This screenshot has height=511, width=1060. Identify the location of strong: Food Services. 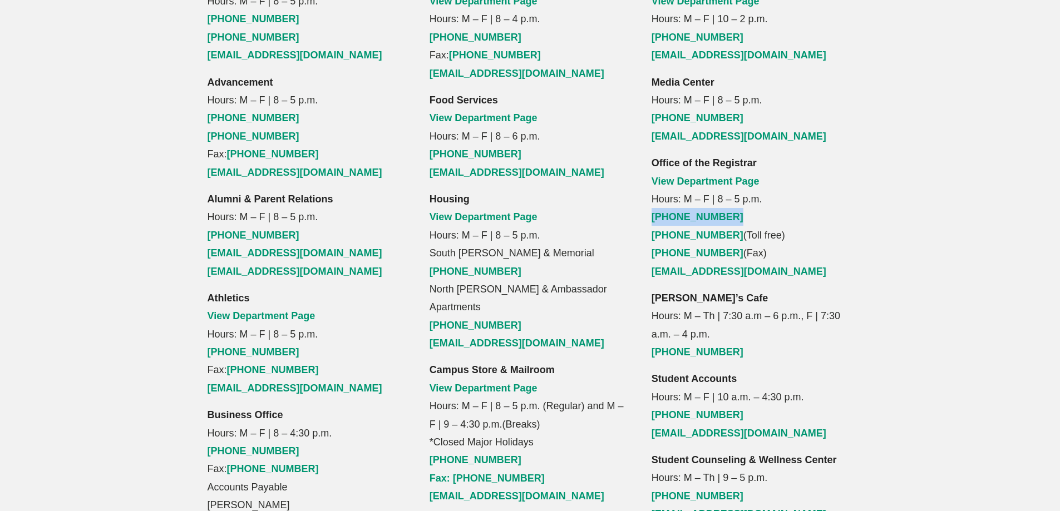
(463, 100).